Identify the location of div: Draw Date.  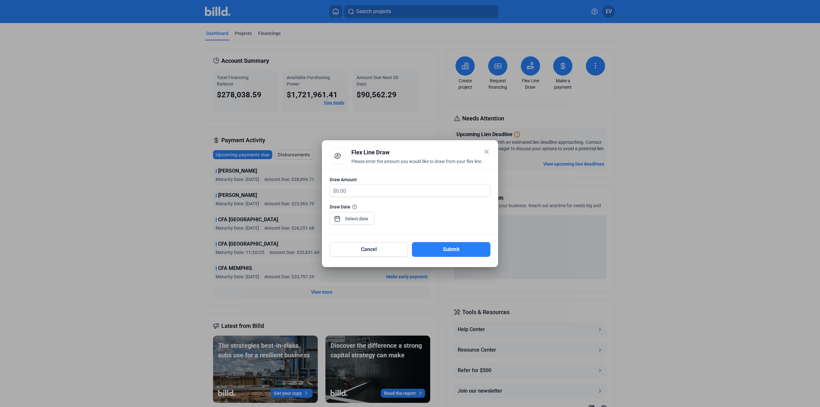
(410, 207).